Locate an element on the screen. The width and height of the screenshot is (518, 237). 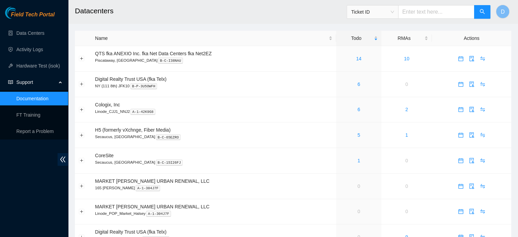
span: Field Tech Portal is located at coordinates (33, 15).